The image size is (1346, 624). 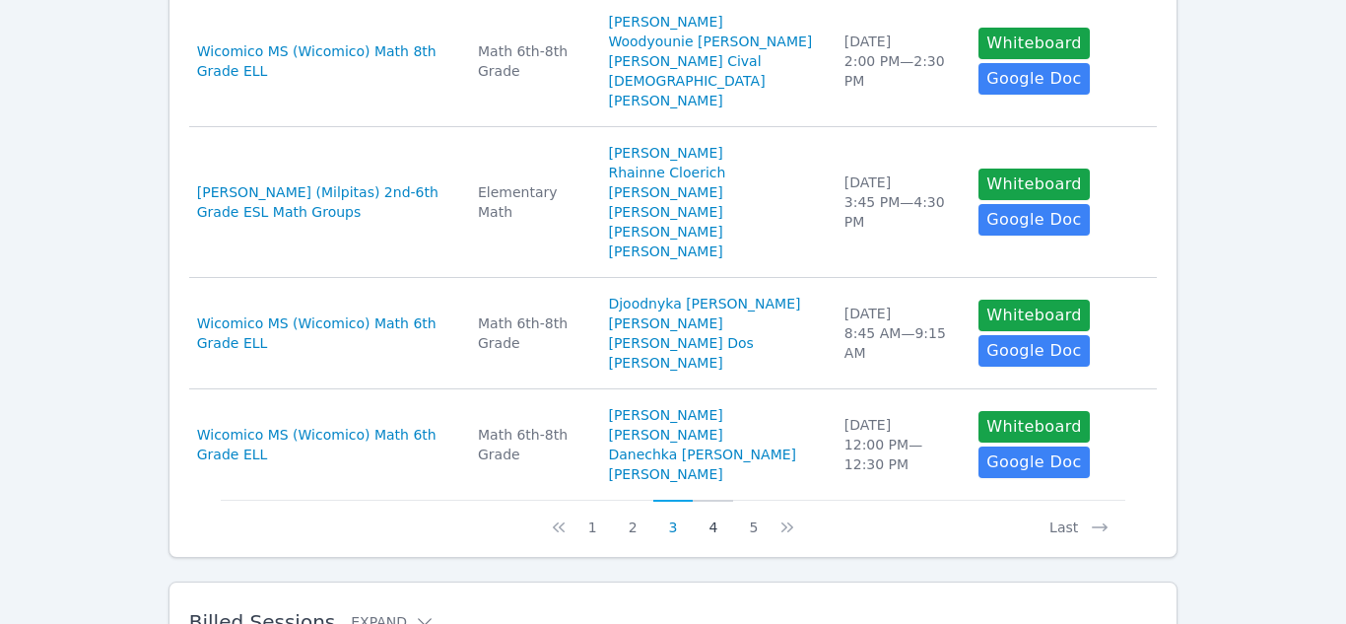 What do you see at coordinates (633, 518) in the screenshot?
I see `button: 2` at bounding box center [633, 518].